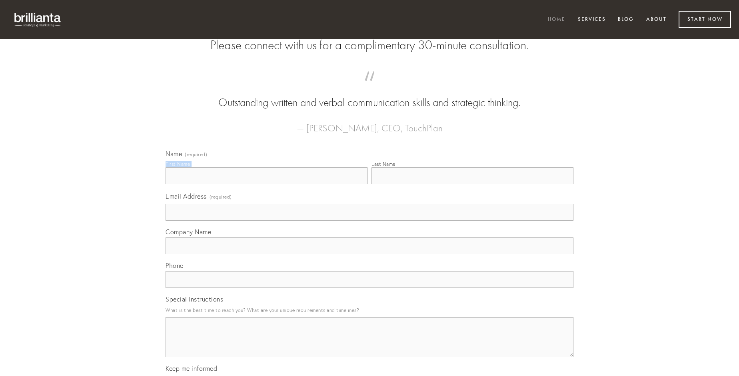  I want to click on p: What is the best time to reach you? What are your unique requirements and timelines?, so click(370, 310).